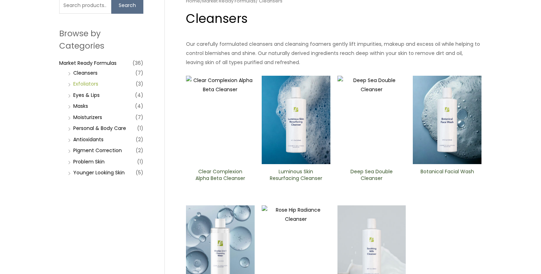  I want to click on a: Deep Sea Double Cleanser, so click(371, 176).